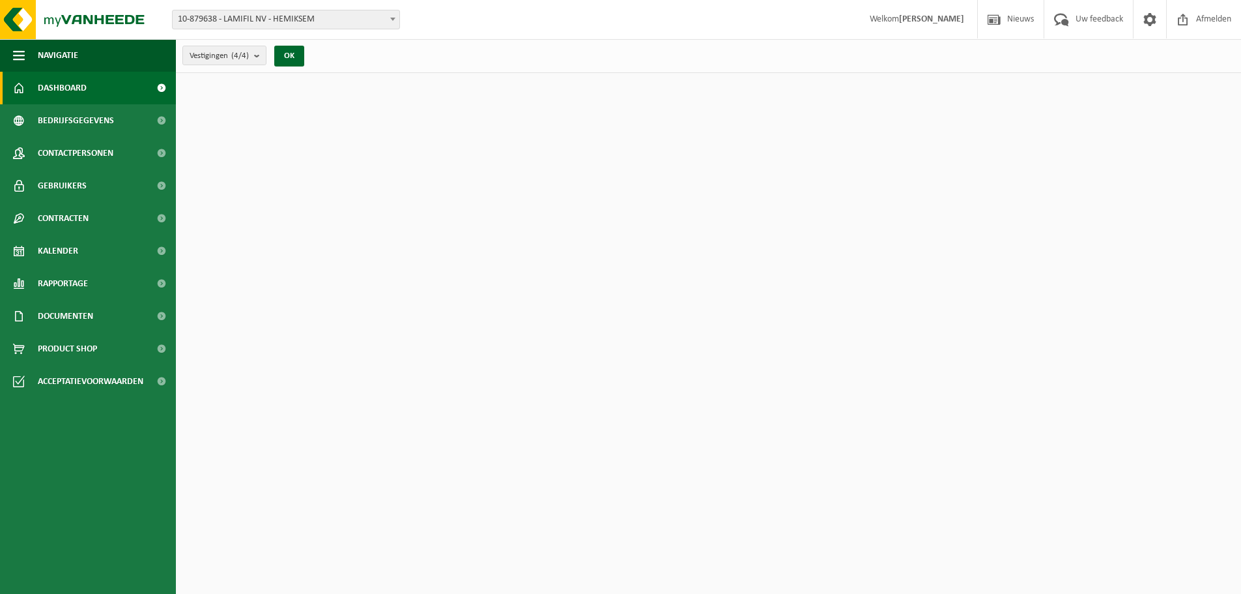 The height and width of the screenshot is (594, 1241). I want to click on span: Bedrijfsgegevens, so click(76, 121).